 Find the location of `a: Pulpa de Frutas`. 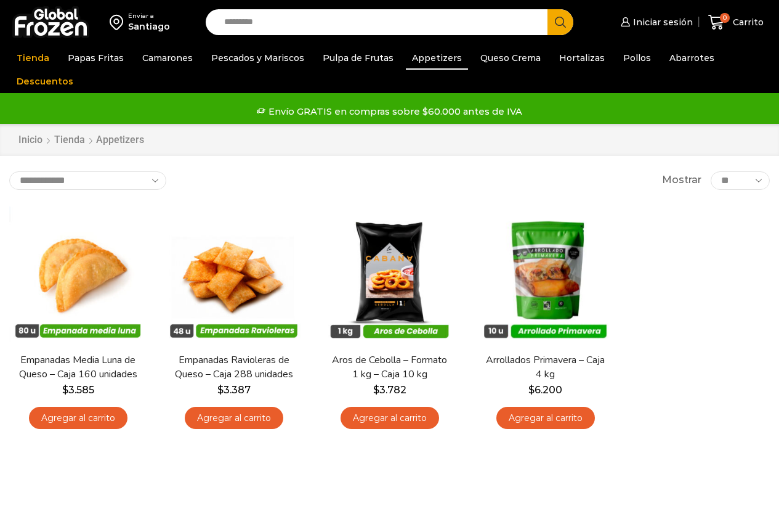

a: Pulpa de Frutas is located at coordinates (358, 58).